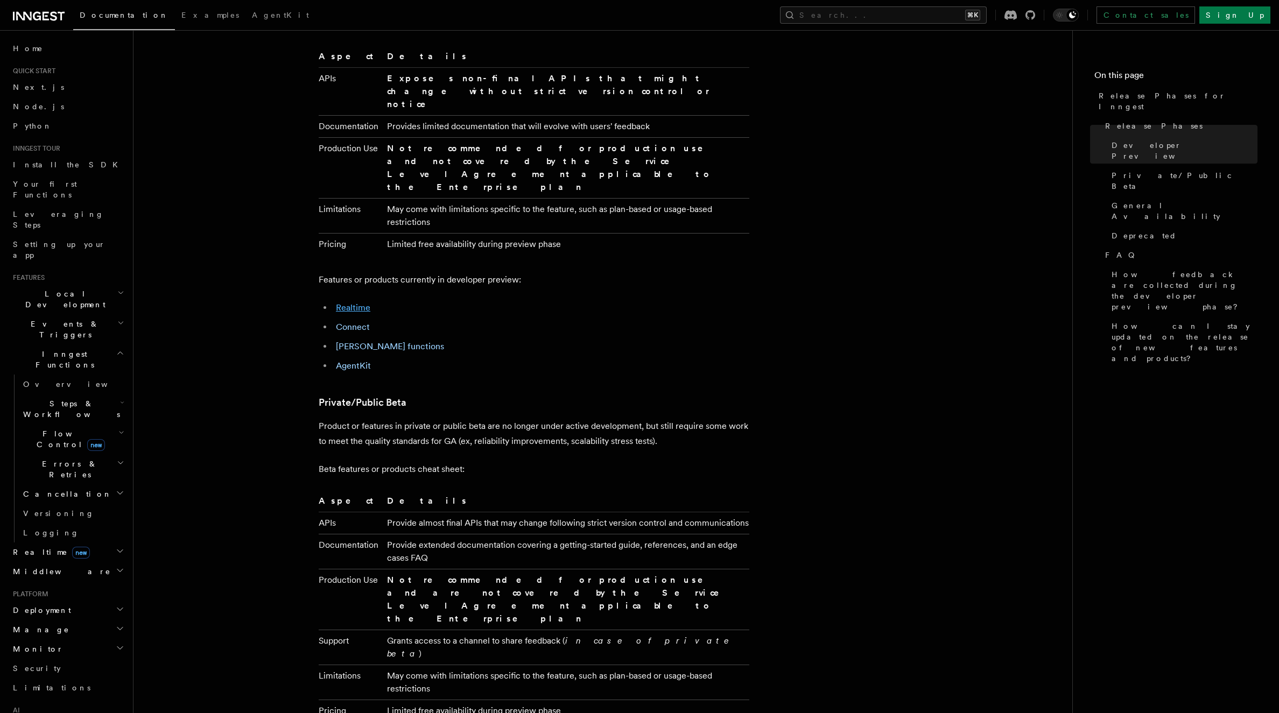 The height and width of the screenshot is (713, 1279). What do you see at coordinates (350, 244) in the screenshot?
I see `td: Pricing` at bounding box center [350, 244].